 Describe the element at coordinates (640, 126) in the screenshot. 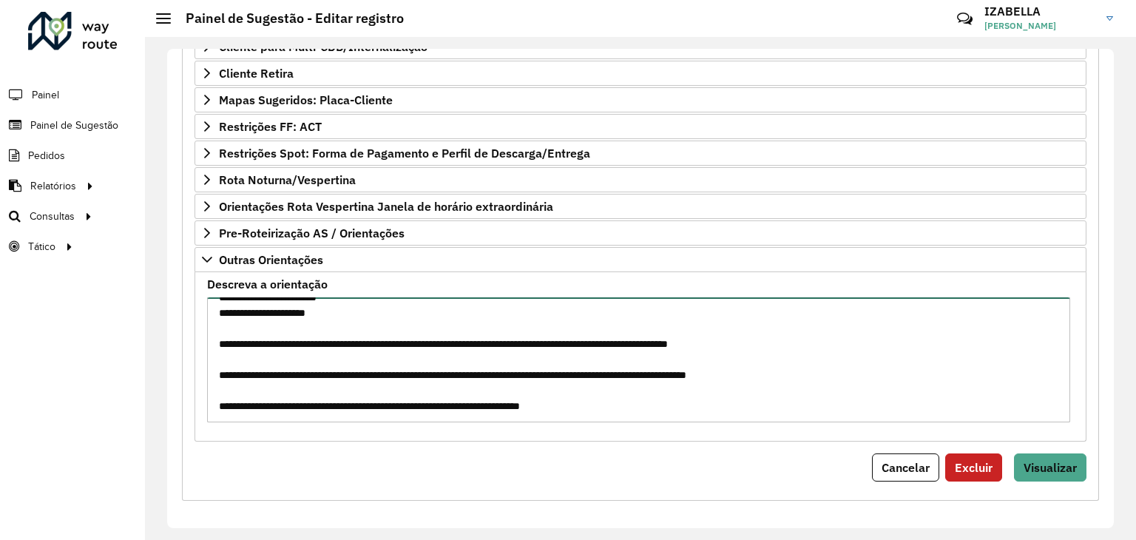

I see `a: Restrições FF: ACT` at that location.